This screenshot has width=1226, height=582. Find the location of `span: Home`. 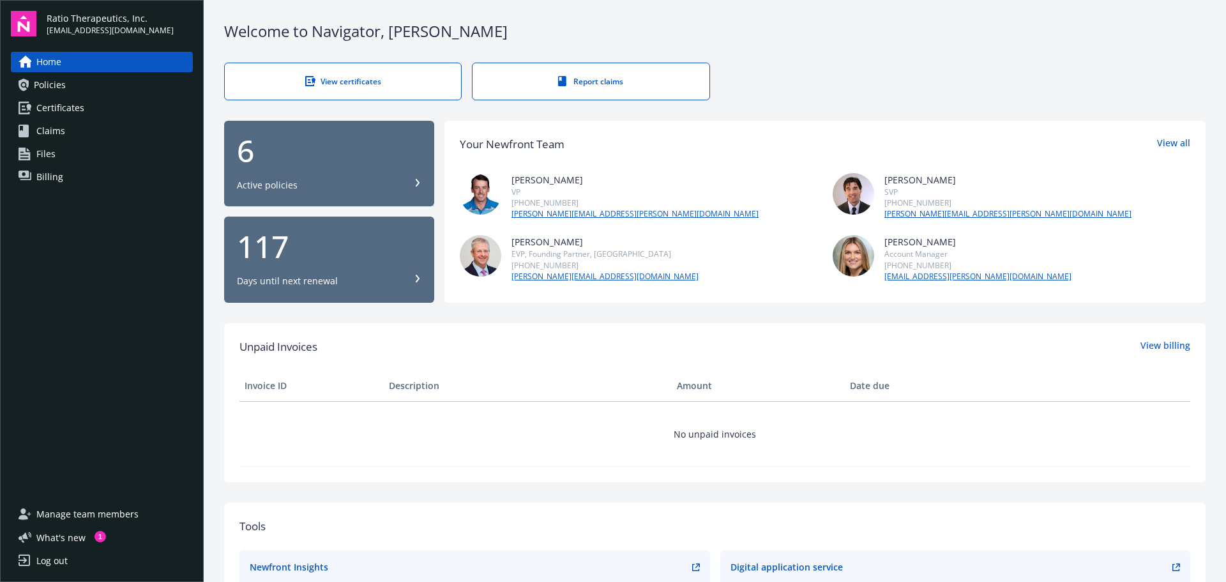

span: Home is located at coordinates (49, 62).